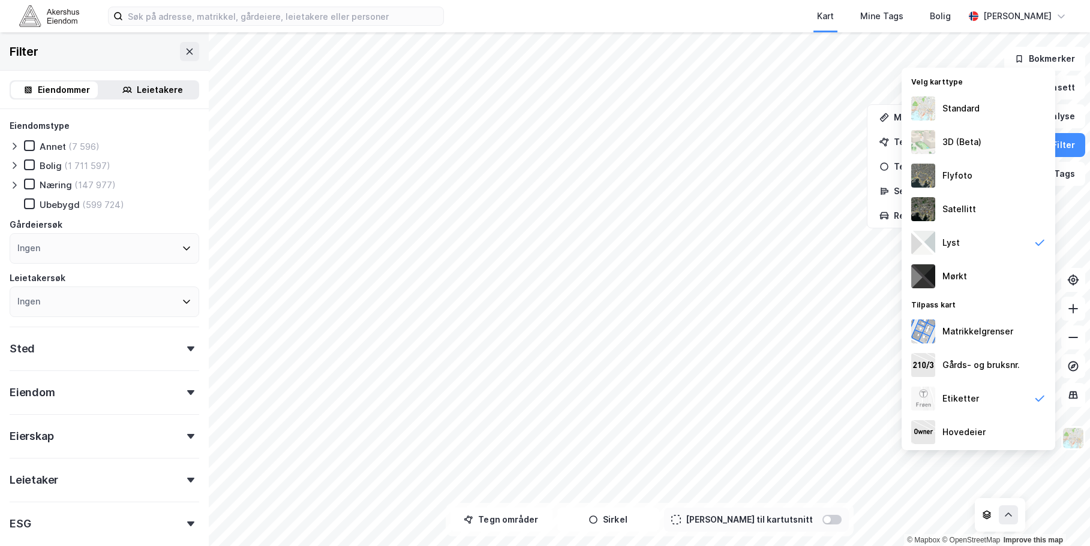 This screenshot has width=1090, height=546. What do you see at coordinates (1044, 59) in the screenshot?
I see `button: Bokmerker` at bounding box center [1044, 59].